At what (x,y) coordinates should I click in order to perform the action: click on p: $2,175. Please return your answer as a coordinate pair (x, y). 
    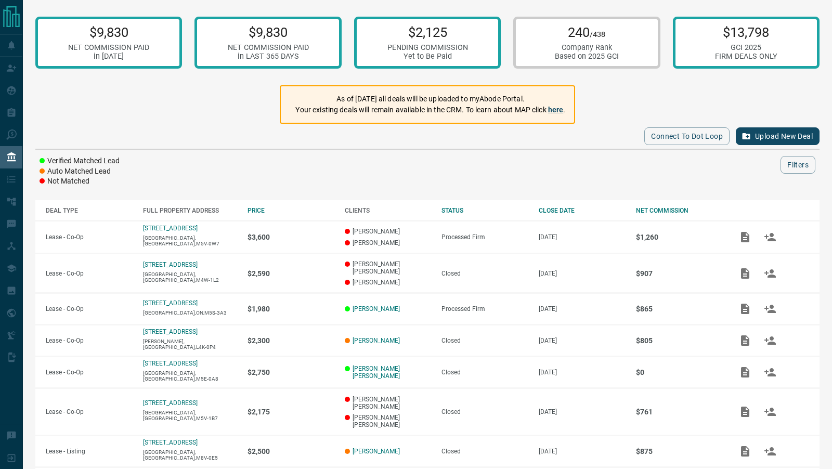
    Looking at the image, I should click on (291, 412).